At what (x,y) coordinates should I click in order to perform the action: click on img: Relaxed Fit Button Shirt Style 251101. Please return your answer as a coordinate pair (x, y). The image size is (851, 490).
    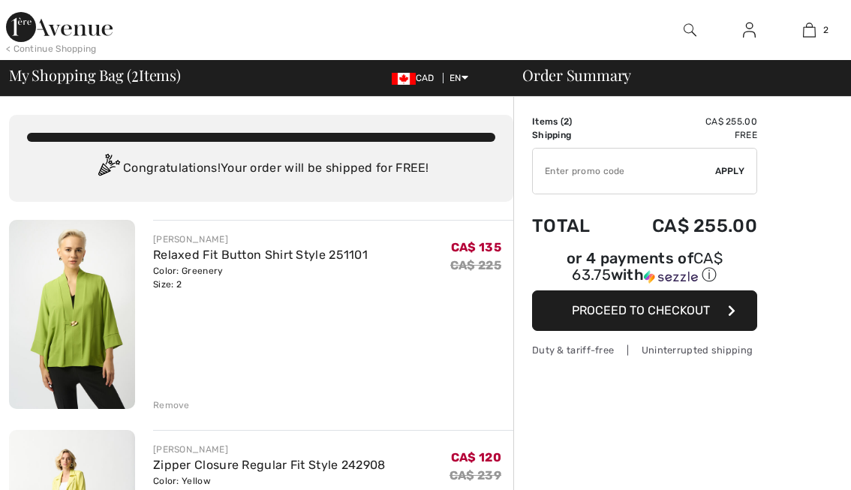
    Looking at the image, I should click on (72, 314).